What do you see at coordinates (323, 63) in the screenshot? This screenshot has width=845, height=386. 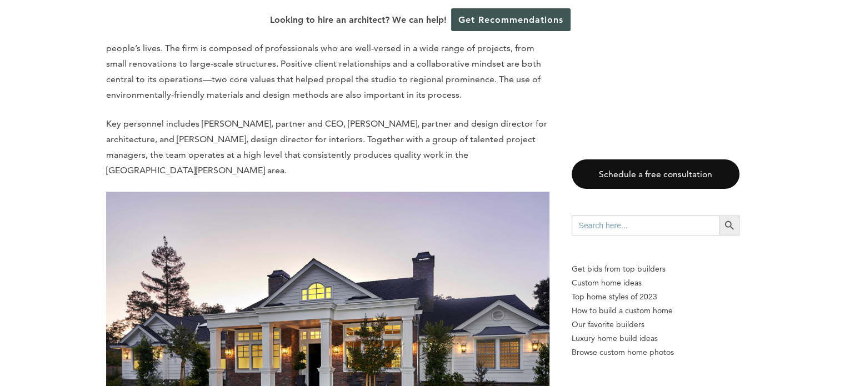 I see `span: Studio S Squared Architecture, Inc. strives to create quality architecture and design projects th...` at bounding box center [323, 63].